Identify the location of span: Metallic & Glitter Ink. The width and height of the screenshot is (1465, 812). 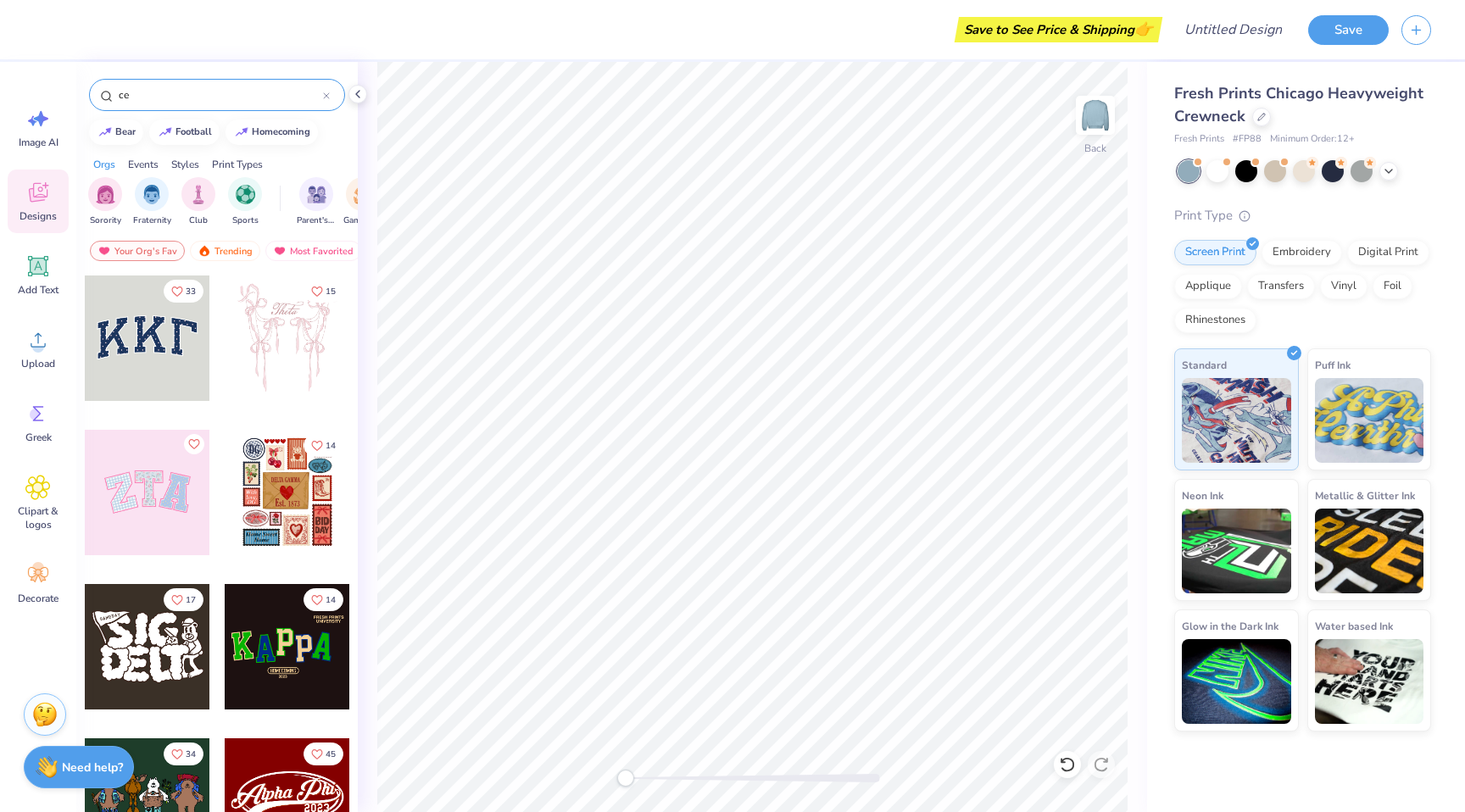
(1364, 495).